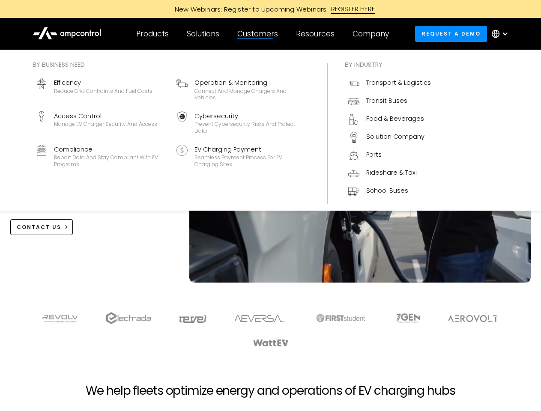 The height and width of the screenshot is (411, 541). What do you see at coordinates (251, 116) in the screenshot?
I see `div: Cybersecurity` at bounding box center [251, 116].